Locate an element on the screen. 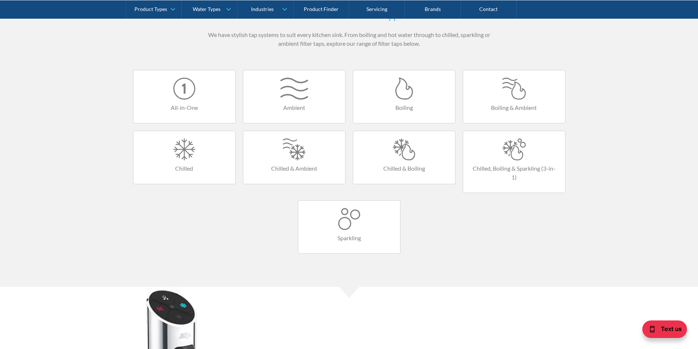 Image resolution: width=698 pixels, height=349 pixels. h4: Chilled, Boiling & Sparkling (3-in-1) is located at coordinates (514, 173).